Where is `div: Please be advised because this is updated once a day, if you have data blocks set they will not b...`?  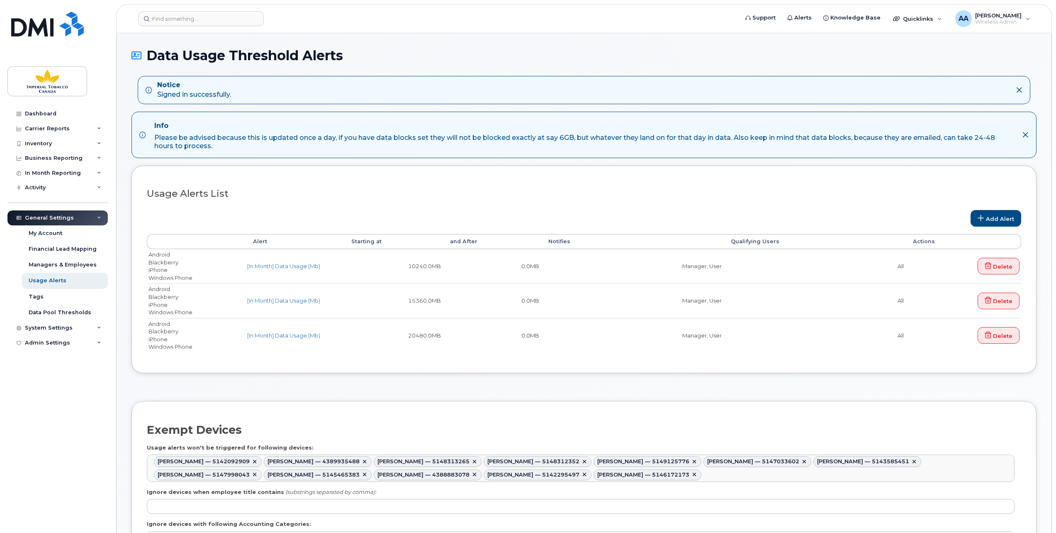 div: Please be advised because this is updated once a day, if you have data blocks set they will not b... is located at coordinates (585, 142).